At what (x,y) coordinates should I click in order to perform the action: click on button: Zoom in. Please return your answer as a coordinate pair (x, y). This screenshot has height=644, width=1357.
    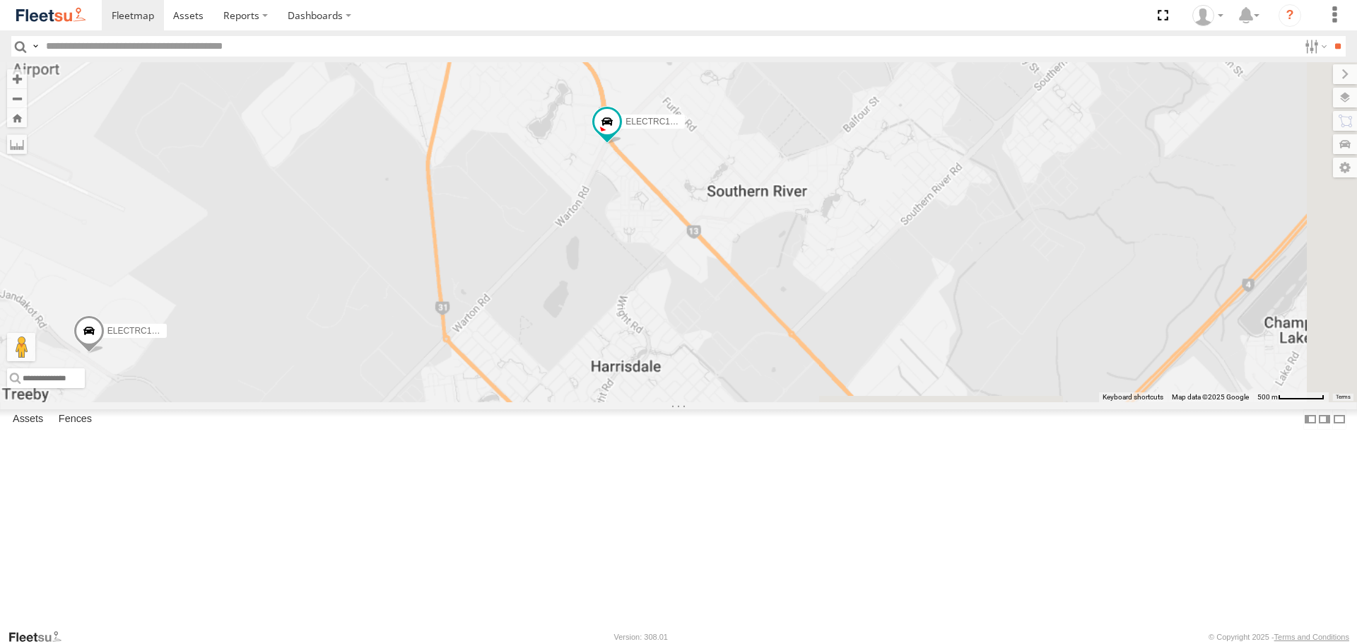
    Looking at the image, I should click on (17, 78).